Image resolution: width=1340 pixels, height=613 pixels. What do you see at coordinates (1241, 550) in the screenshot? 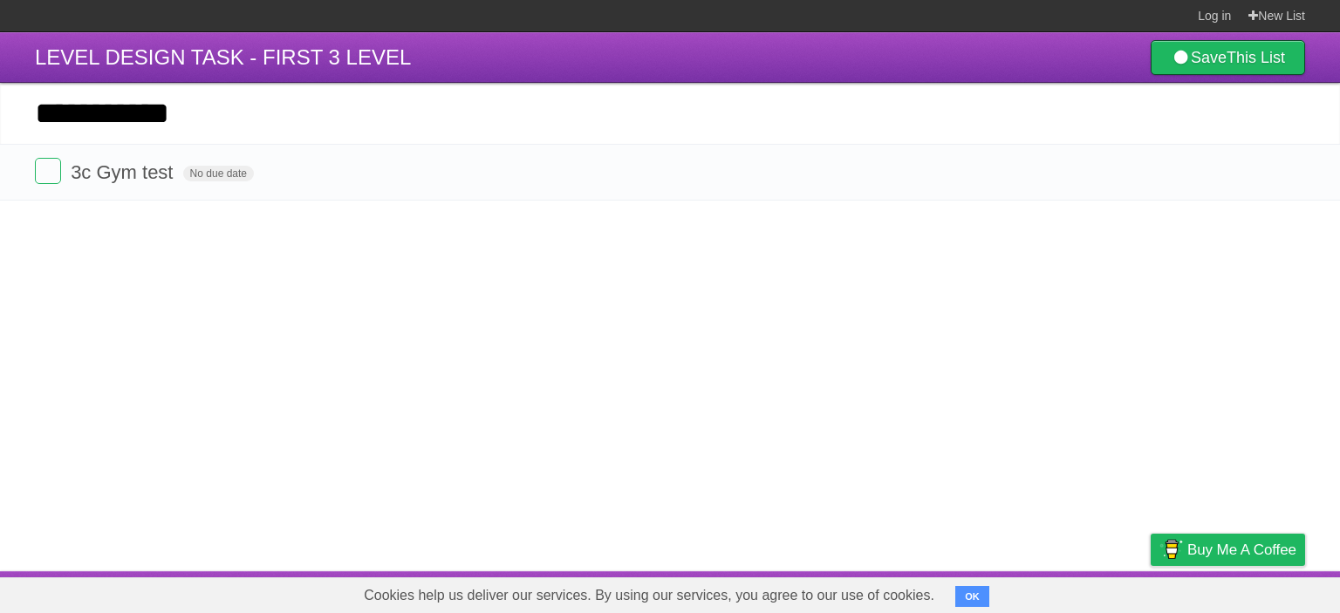
I see `span: Buy me a coffee` at bounding box center [1241, 550].